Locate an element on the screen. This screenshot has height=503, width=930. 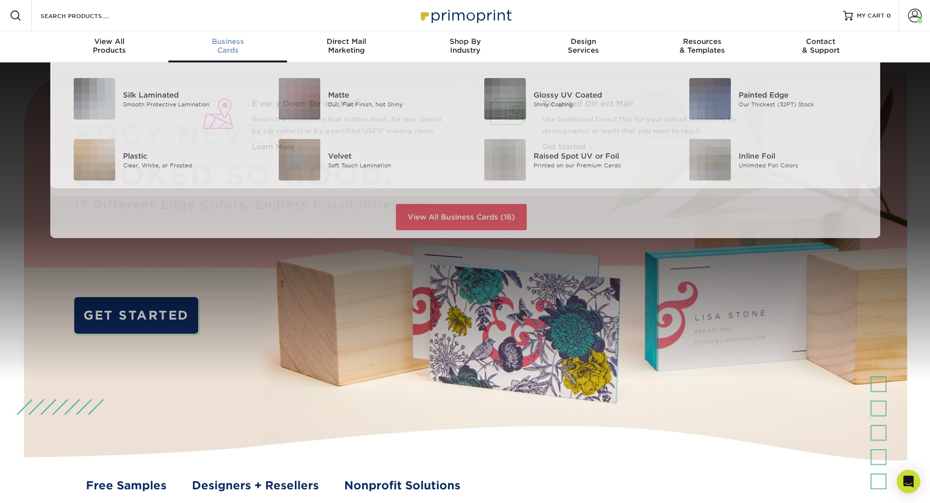
div: Velvet is located at coordinates (392, 156).